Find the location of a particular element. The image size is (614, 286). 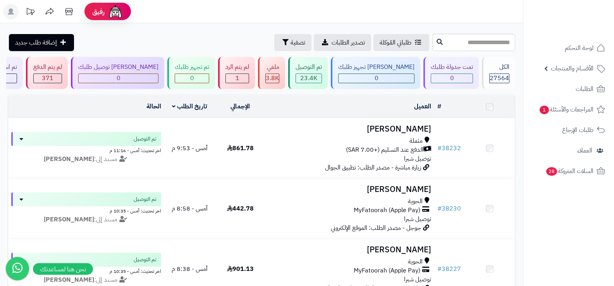

div: تم التوصيل is located at coordinates (309, 67).